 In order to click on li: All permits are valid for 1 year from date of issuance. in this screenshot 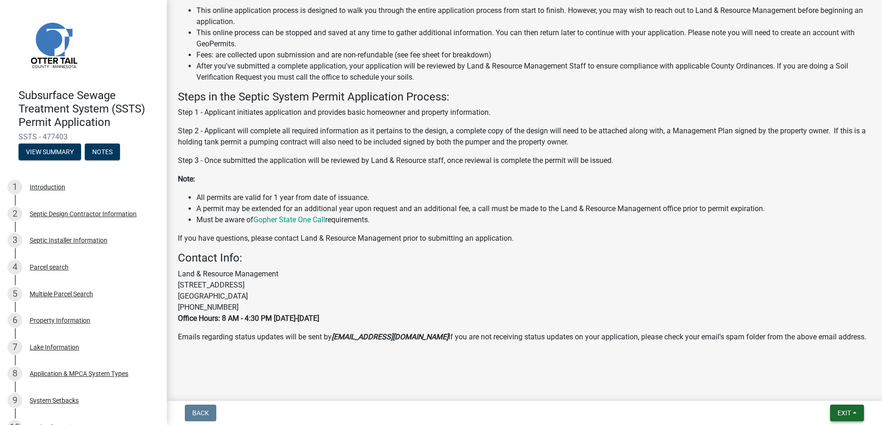, I will do `click(534, 198)`.